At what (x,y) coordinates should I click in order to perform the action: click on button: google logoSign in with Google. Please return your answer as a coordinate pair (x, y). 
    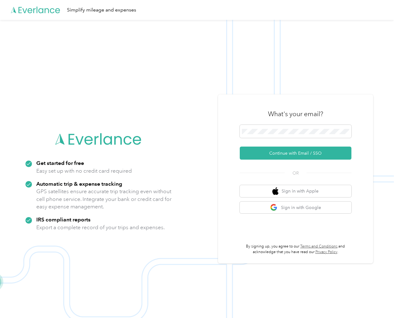
    Looking at the image, I should click on (296, 207).